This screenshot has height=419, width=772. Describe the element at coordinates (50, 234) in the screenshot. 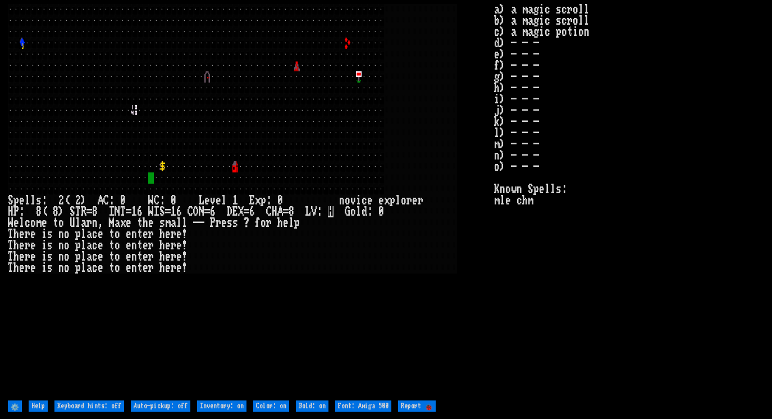

I see `div: s` at that location.